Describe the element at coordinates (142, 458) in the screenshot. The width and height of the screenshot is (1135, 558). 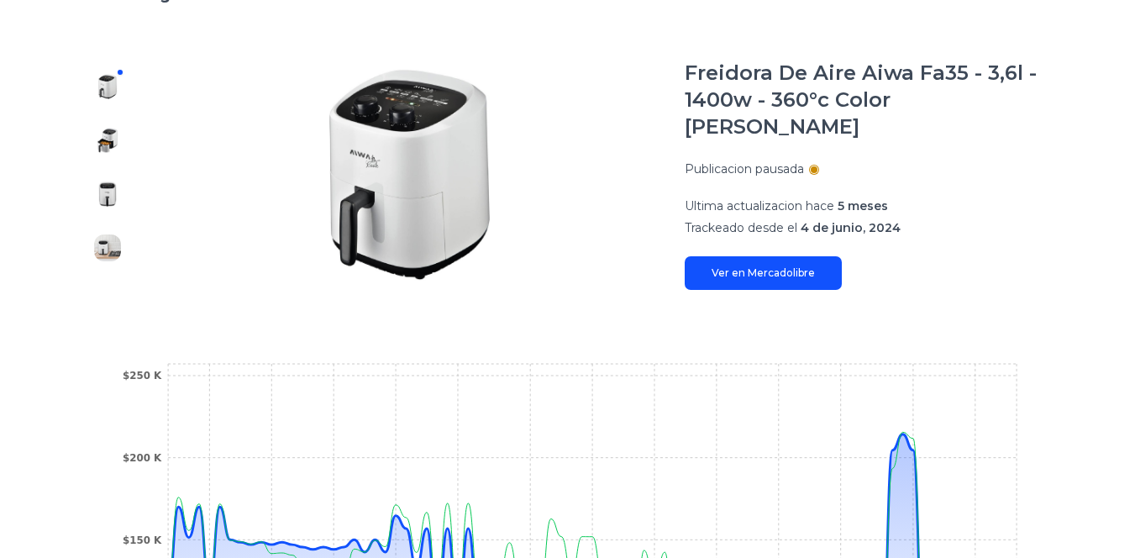
I see `tspan: $200 K` at that location.